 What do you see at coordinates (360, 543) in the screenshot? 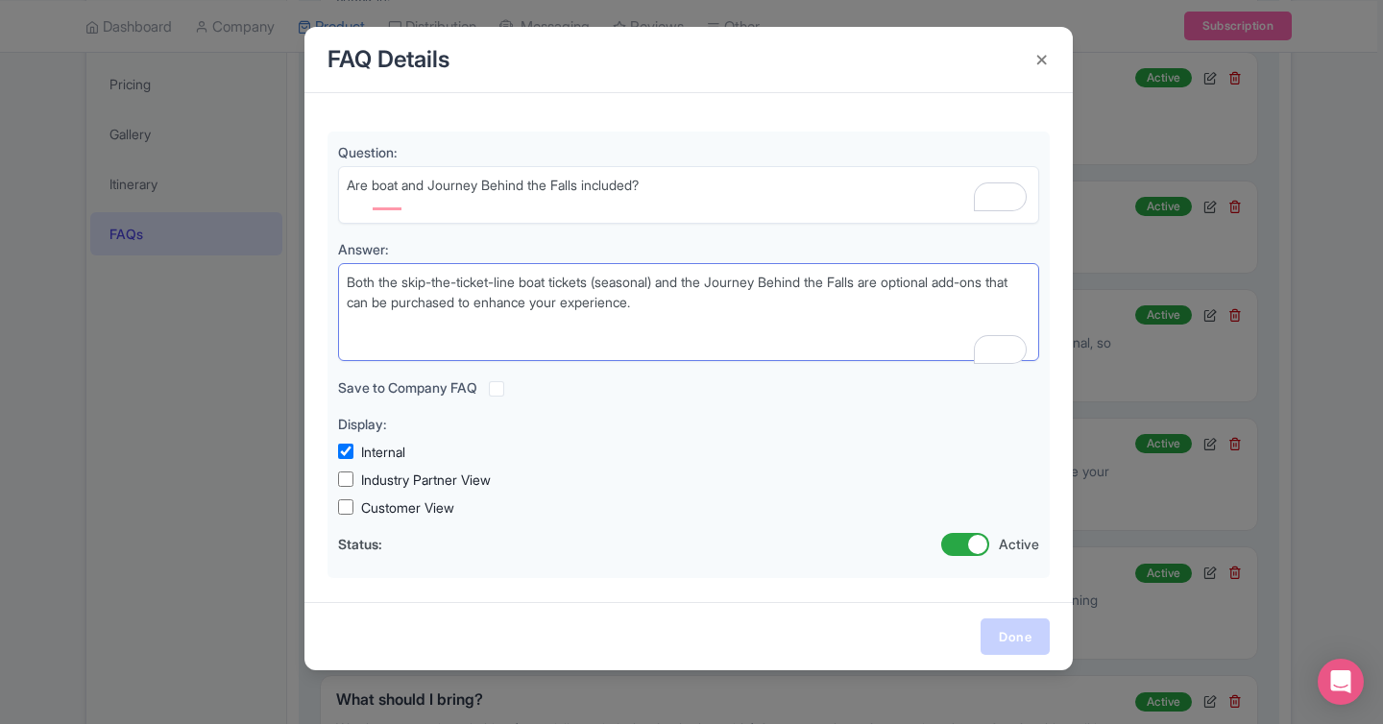
I see `b: Status:` at bounding box center [360, 543].